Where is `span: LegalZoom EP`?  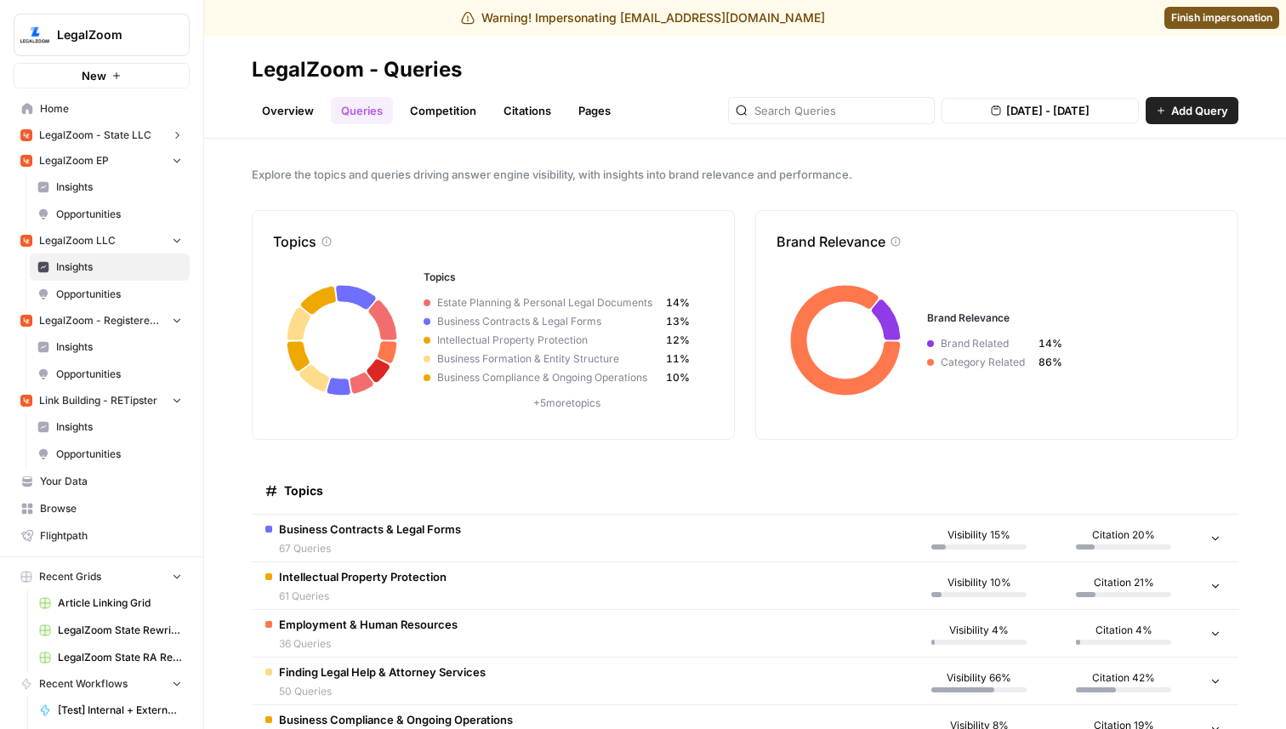
span: LegalZoom EP is located at coordinates (74, 161).